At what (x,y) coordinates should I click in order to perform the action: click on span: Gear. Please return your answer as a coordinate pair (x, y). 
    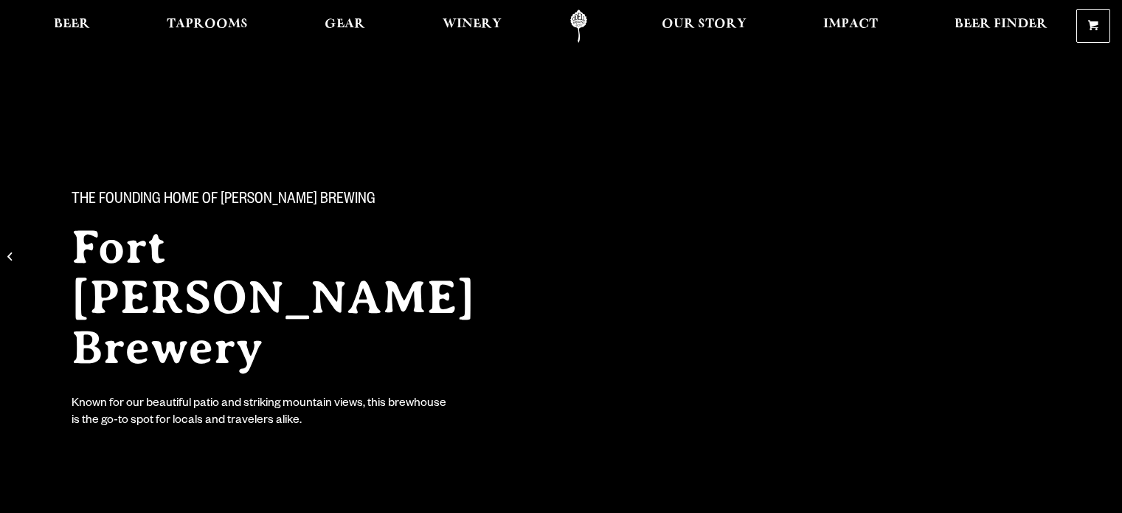
    Looking at the image, I should click on (344, 24).